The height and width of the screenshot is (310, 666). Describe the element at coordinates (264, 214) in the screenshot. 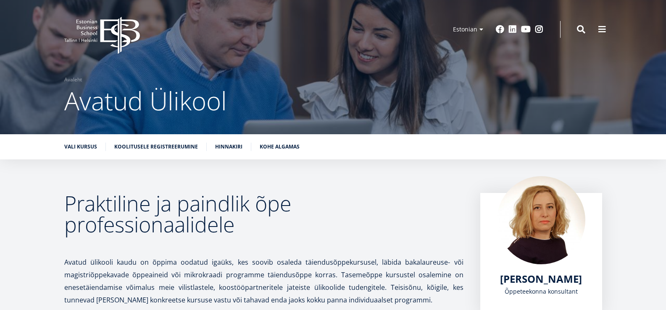

I see `h2: Praktiline ja paindlik õpe professionaalidele` at that location.